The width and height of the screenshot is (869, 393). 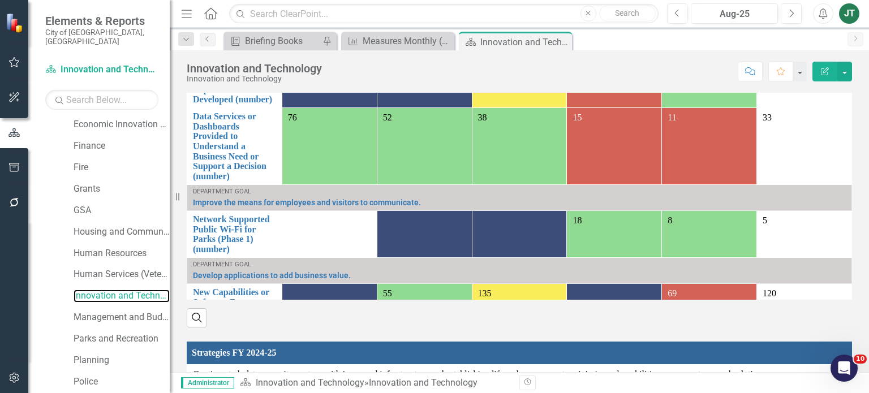 What do you see at coordinates (849, 14) in the screenshot?
I see `div: JT` at bounding box center [849, 14].